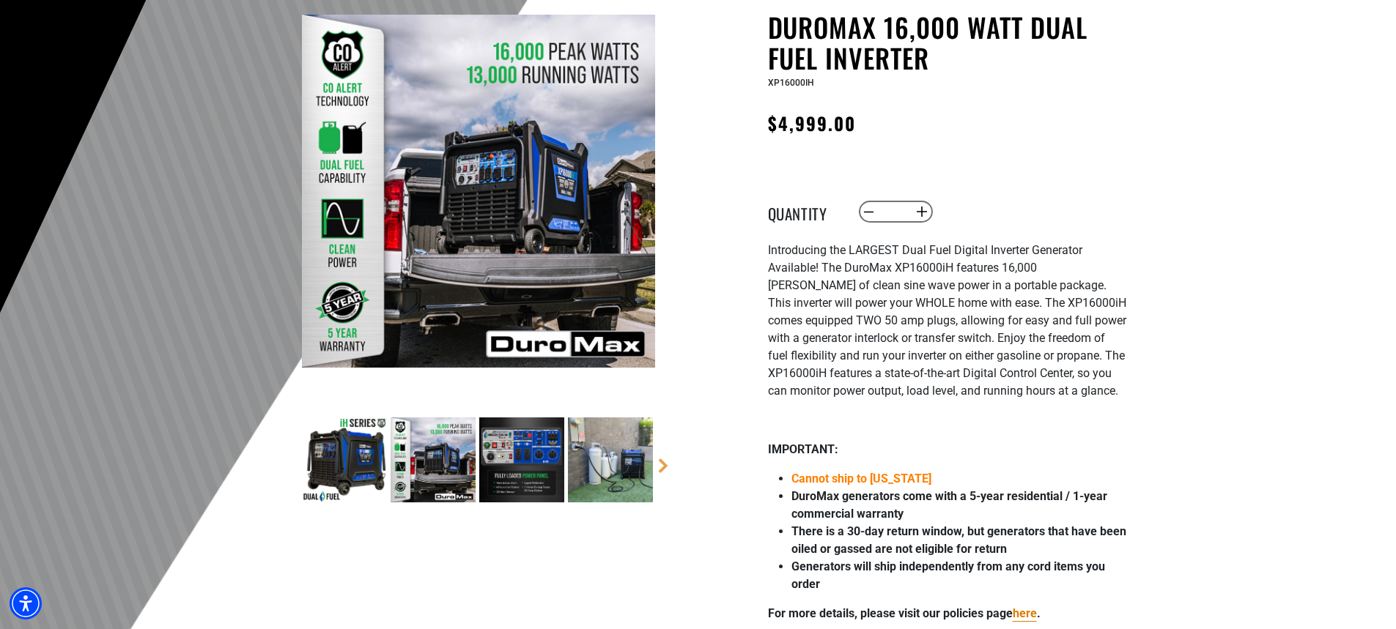 The width and height of the screenshot is (1396, 629). I want to click on a: Next, so click(663, 466).